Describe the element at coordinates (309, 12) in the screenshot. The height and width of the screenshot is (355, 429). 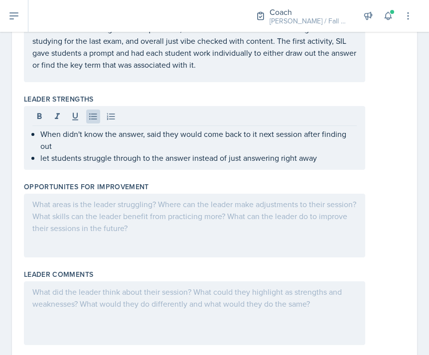
I see `div: Coach` at that location.